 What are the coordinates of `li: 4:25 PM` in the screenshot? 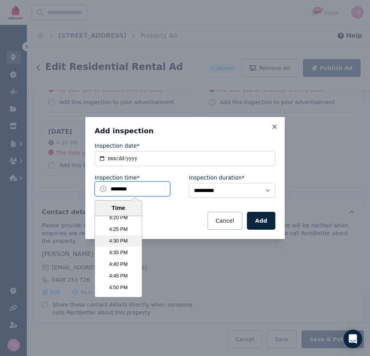 It's located at (118, 230).